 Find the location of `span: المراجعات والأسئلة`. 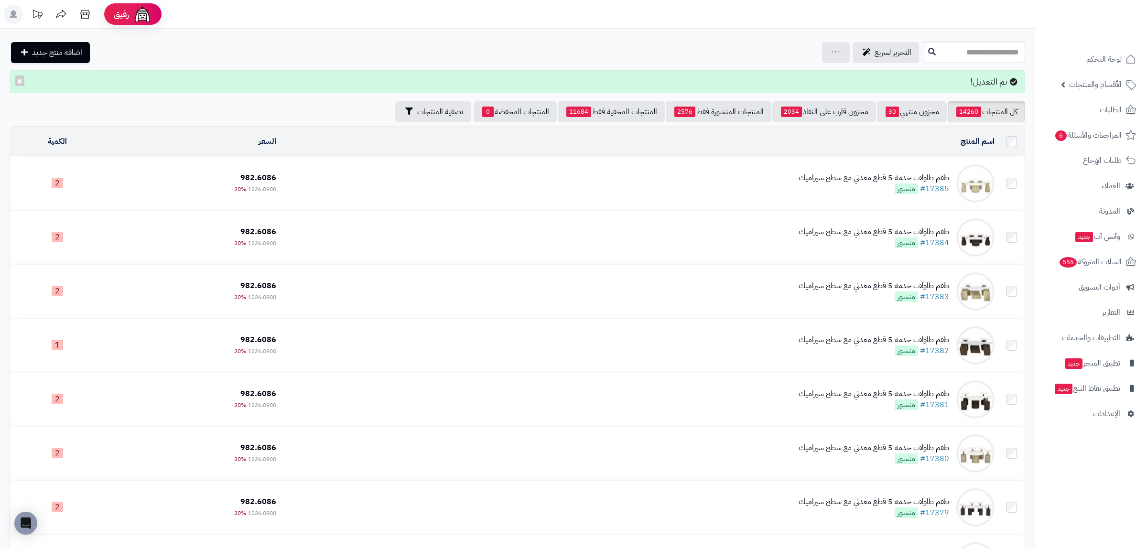

span: المراجعات والأسئلة is located at coordinates (1088, 135).